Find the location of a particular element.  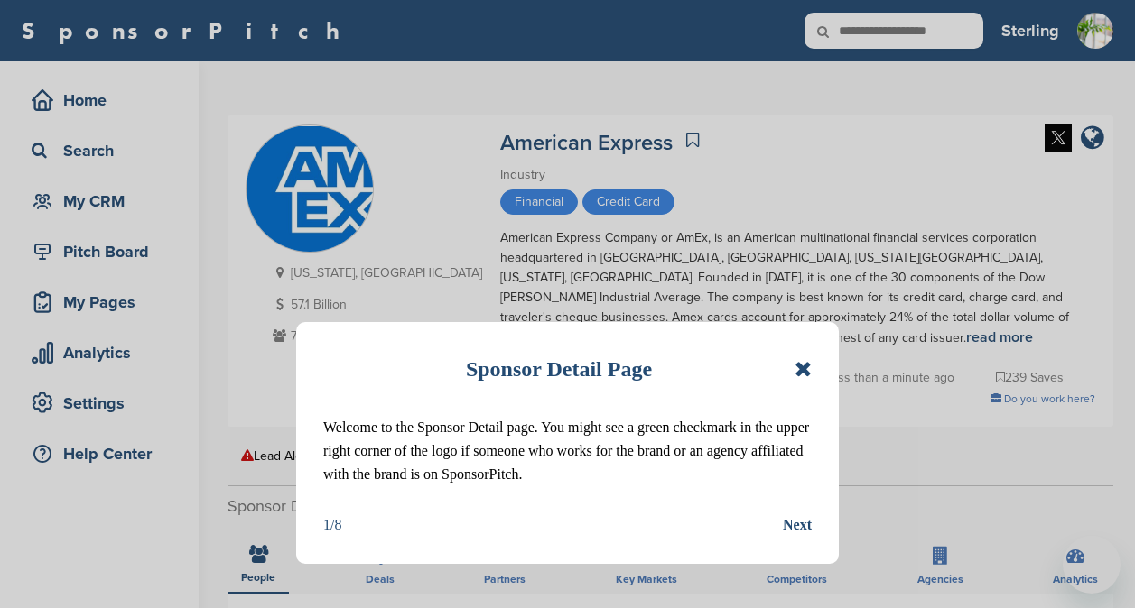

h1: Sponsor Detail Page is located at coordinates (559, 369).